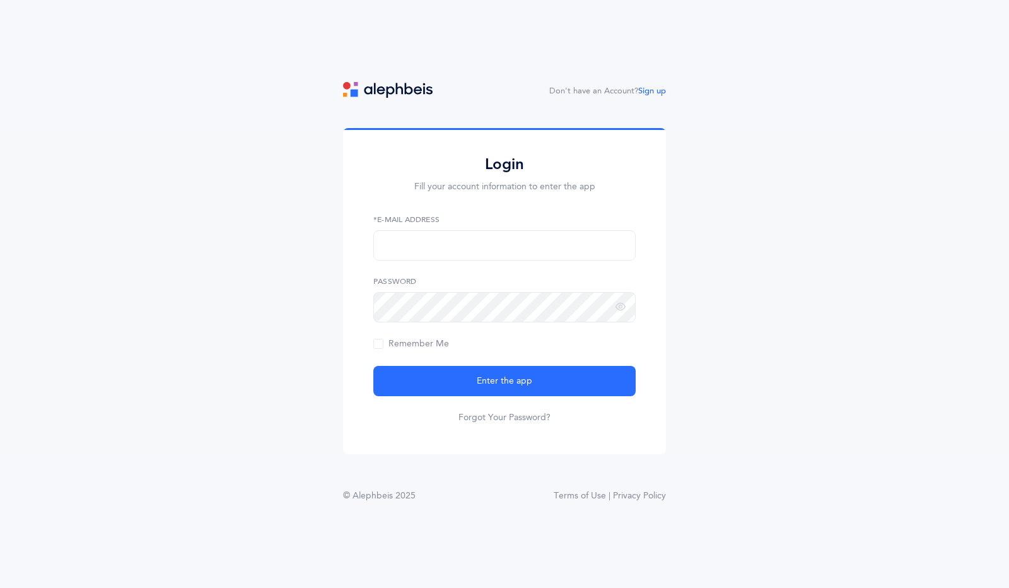  Describe the element at coordinates (505, 418) in the screenshot. I see `a: Forgot Your Password?` at that location.